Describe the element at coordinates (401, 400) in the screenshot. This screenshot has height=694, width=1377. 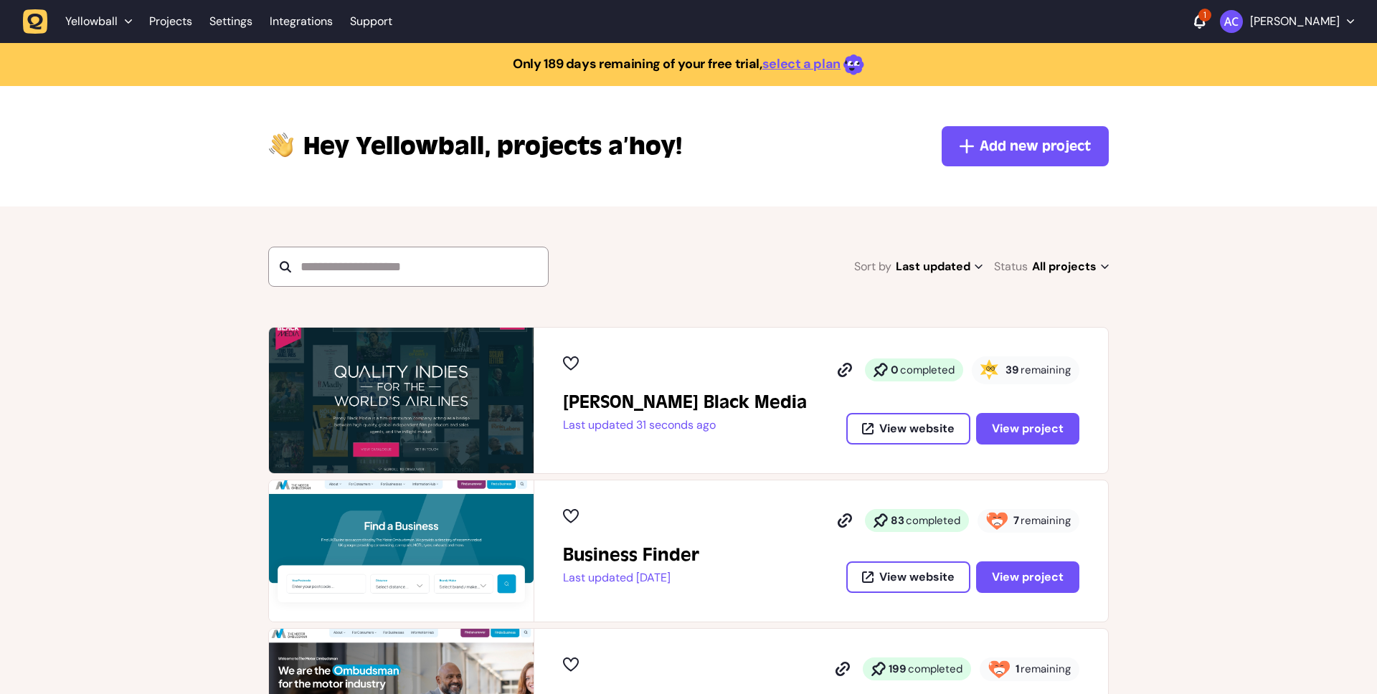
I see `img: Penny Black Media` at that location.